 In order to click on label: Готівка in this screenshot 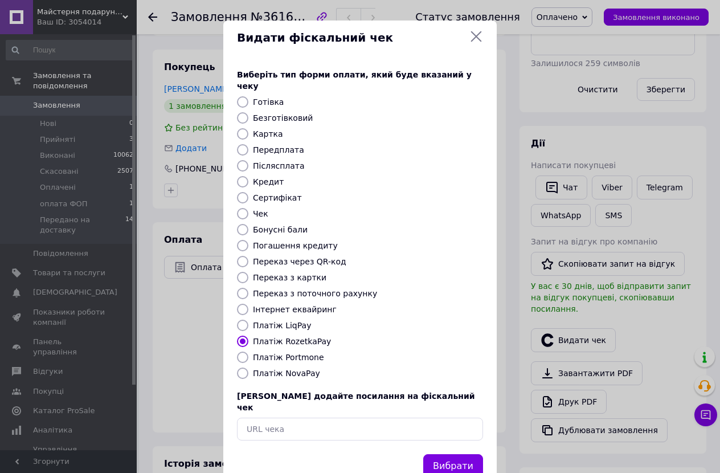, I will do `click(268, 102)`.